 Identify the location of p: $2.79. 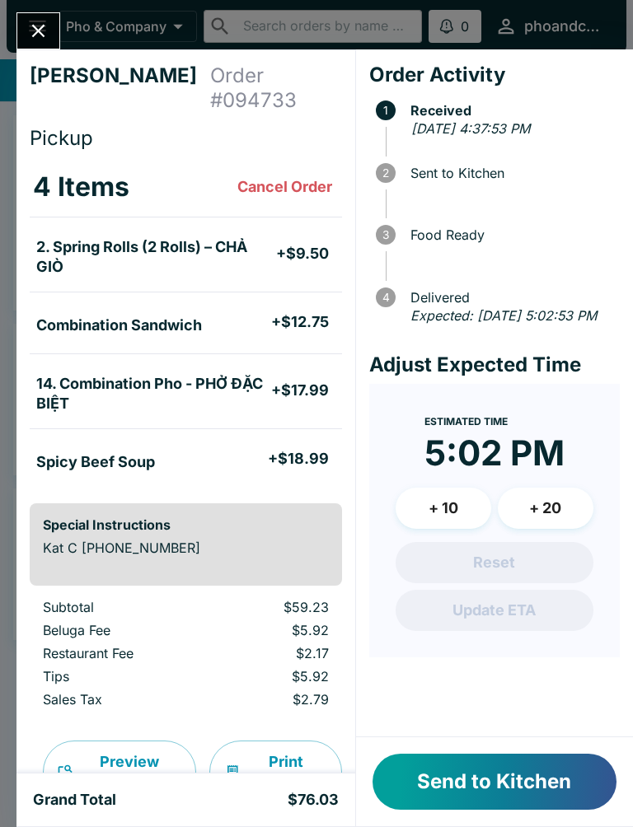
(273, 700).